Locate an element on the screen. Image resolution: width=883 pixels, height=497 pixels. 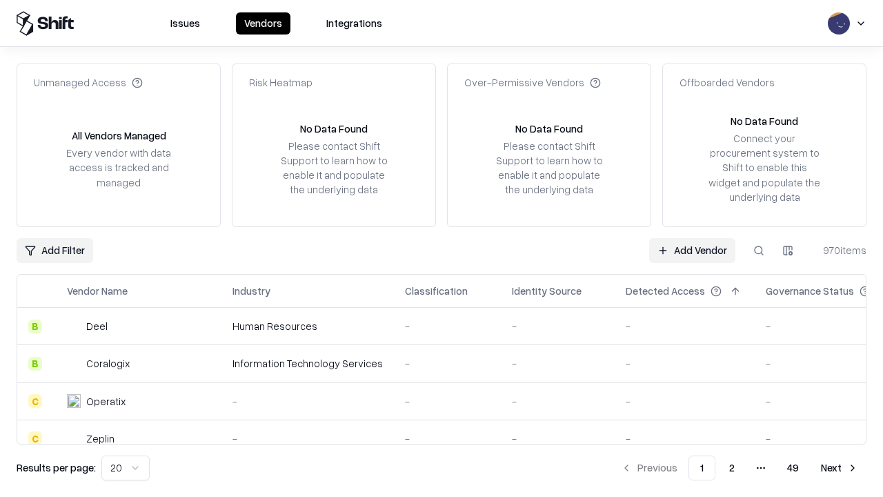
button: Vendors is located at coordinates (263, 23).